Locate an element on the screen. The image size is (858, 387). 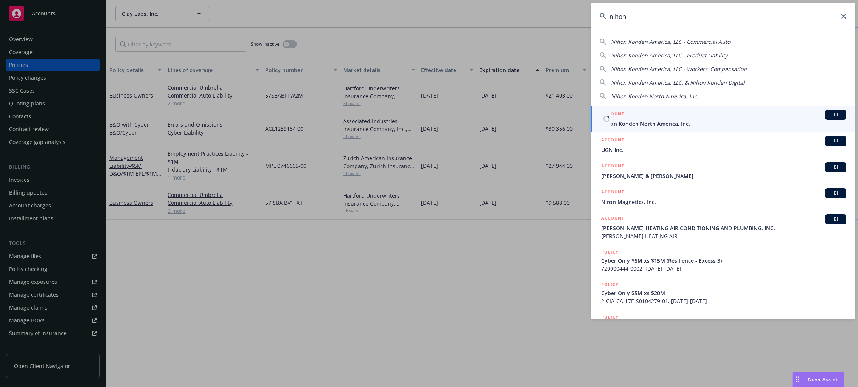
input: Search... is located at coordinates (723, 16).